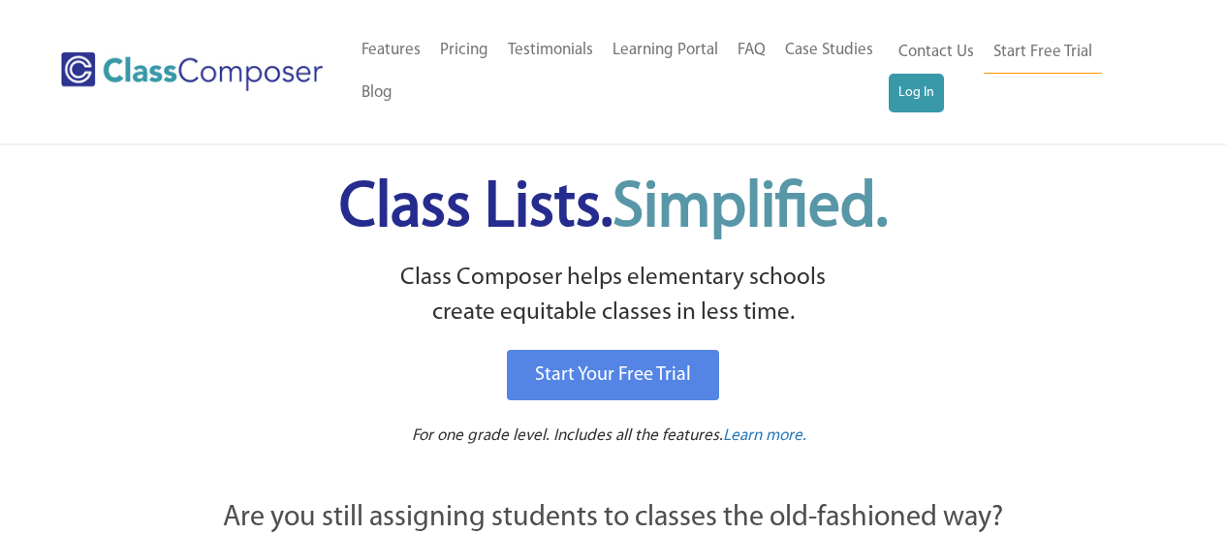 This screenshot has width=1226, height=534. What do you see at coordinates (614, 208) in the screenshot?
I see `span: Class Lists.` at bounding box center [614, 208].